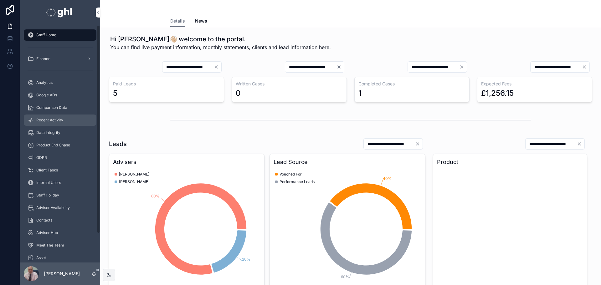 This screenshot has height=285, width=601. I want to click on span: Staff Home, so click(46, 35).